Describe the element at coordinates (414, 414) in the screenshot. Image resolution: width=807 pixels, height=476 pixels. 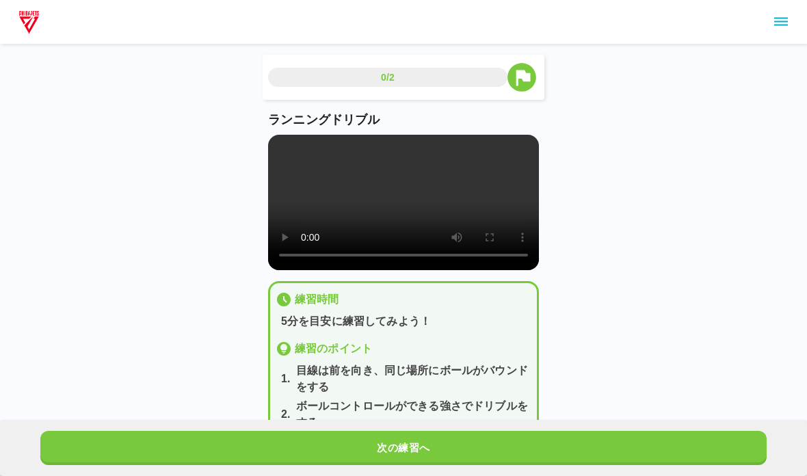
I see `p: ボールコントロールができる強さでドリブルをする` at that location.